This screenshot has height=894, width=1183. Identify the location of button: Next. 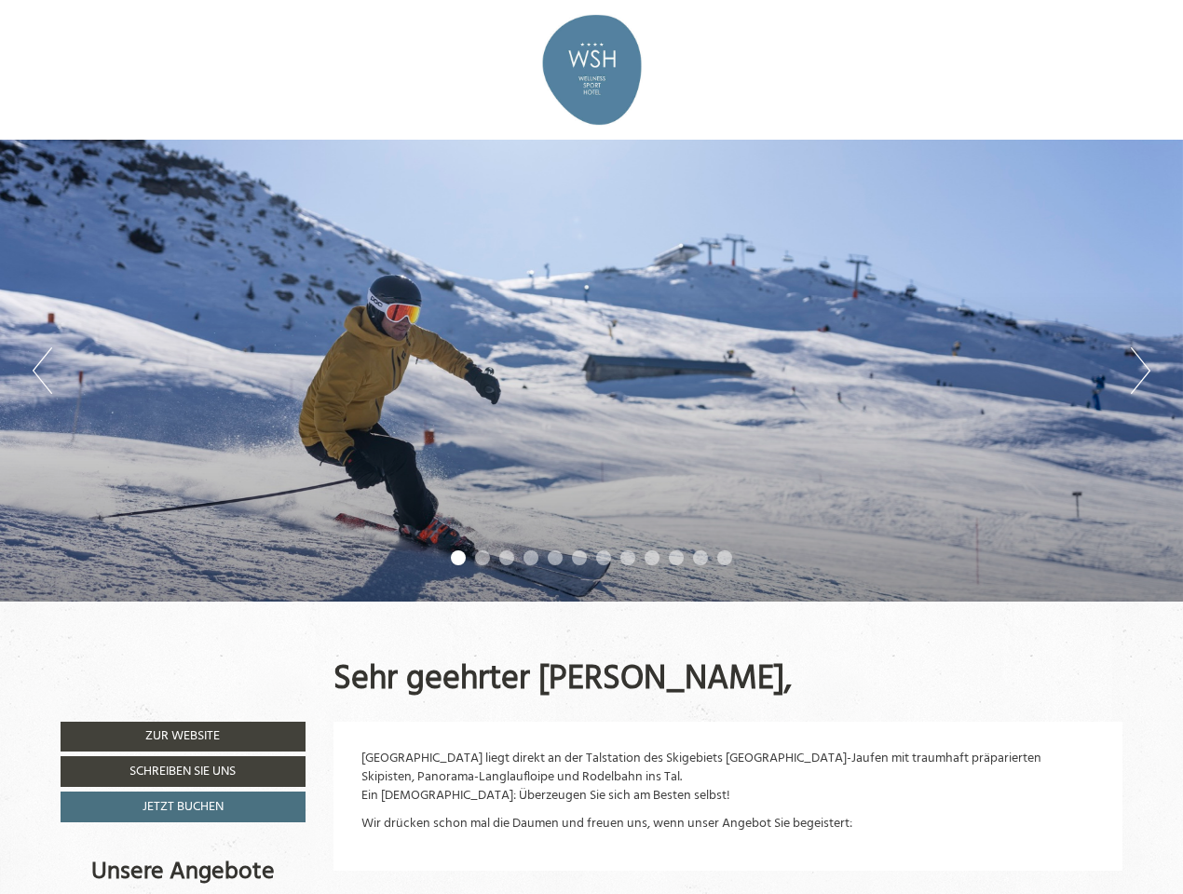
(1140, 371).